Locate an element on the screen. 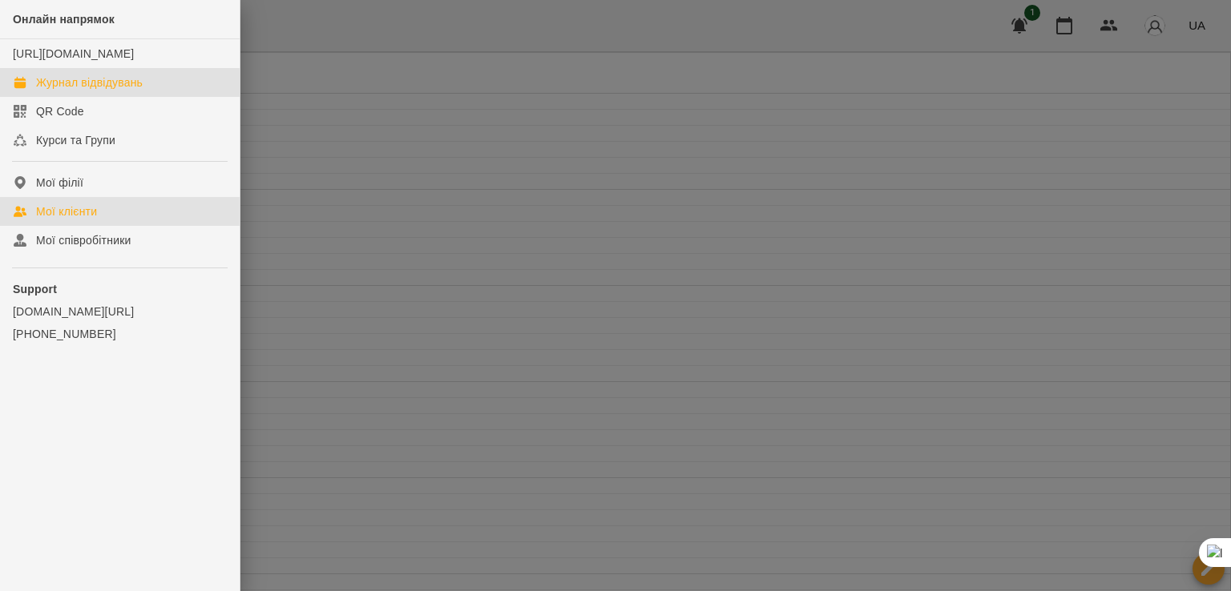 The width and height of the screenshot is (1231, 591). div: Курси та Групи is located at coordinates (75, 140).